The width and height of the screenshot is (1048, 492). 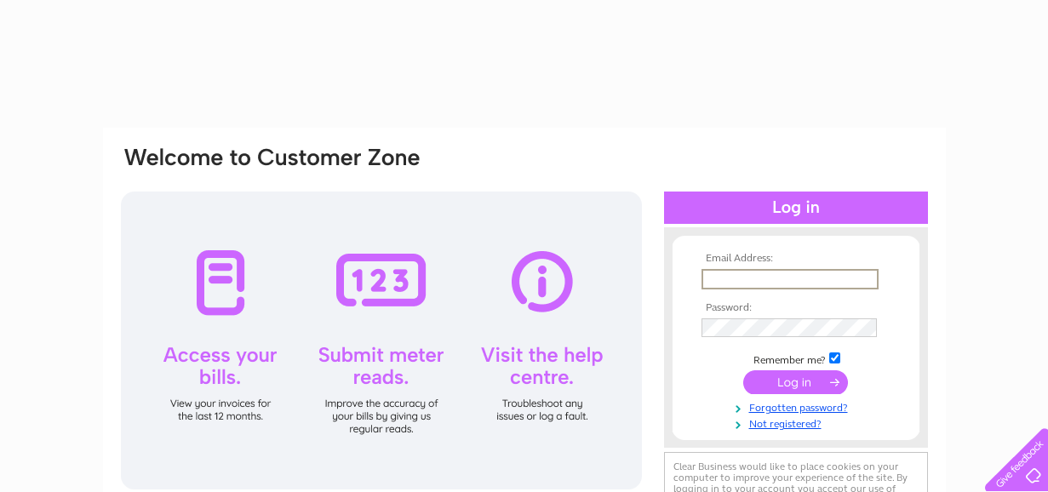 I want to click on th: Password:, so click(x=796, y=308).